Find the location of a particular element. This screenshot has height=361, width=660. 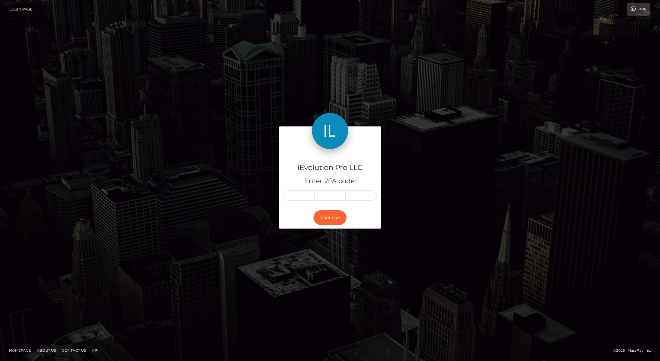

a: Homepage is located at coordinates (20, 350).